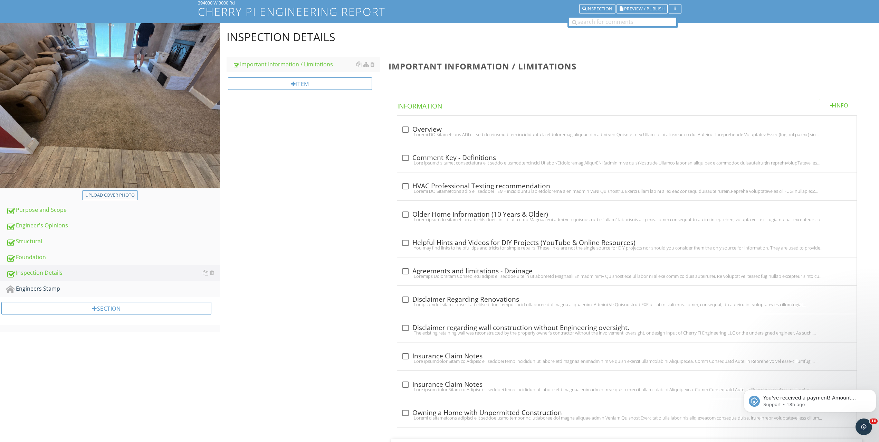 Image resolution: width=879 pixels, height=442 pixels. I want to click on div: Inspection, so click(597, 9).